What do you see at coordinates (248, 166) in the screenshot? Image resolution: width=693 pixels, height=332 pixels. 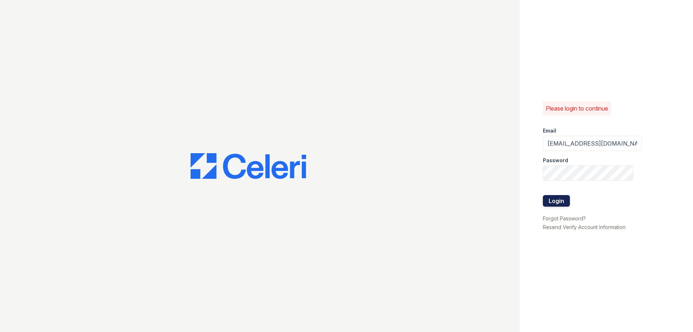 I see `img: CE_Logo_Blue-a8612792a0a2168367f1c8372b55b34899dd931a85d93a1a3d3e32e68fde9ad4.png` at bounding box center [248, 166].